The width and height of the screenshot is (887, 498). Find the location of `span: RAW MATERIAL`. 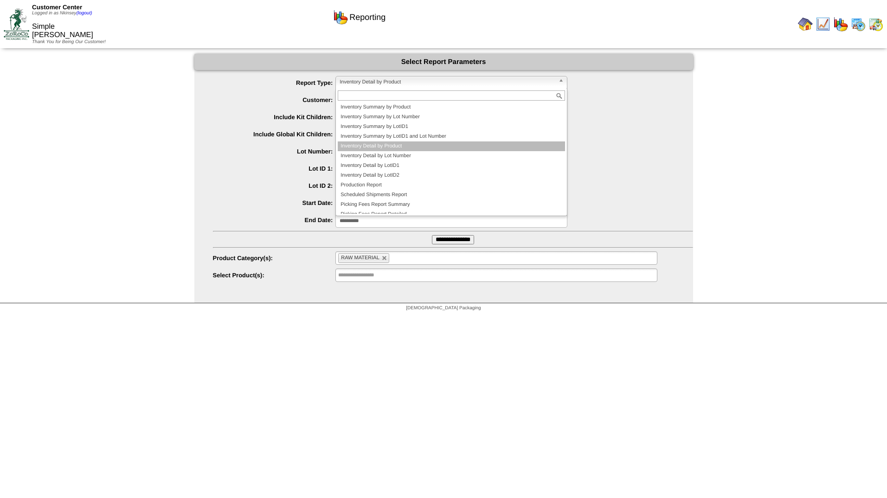

span: RAW MATERIAL is located at coordinates (360, 258).